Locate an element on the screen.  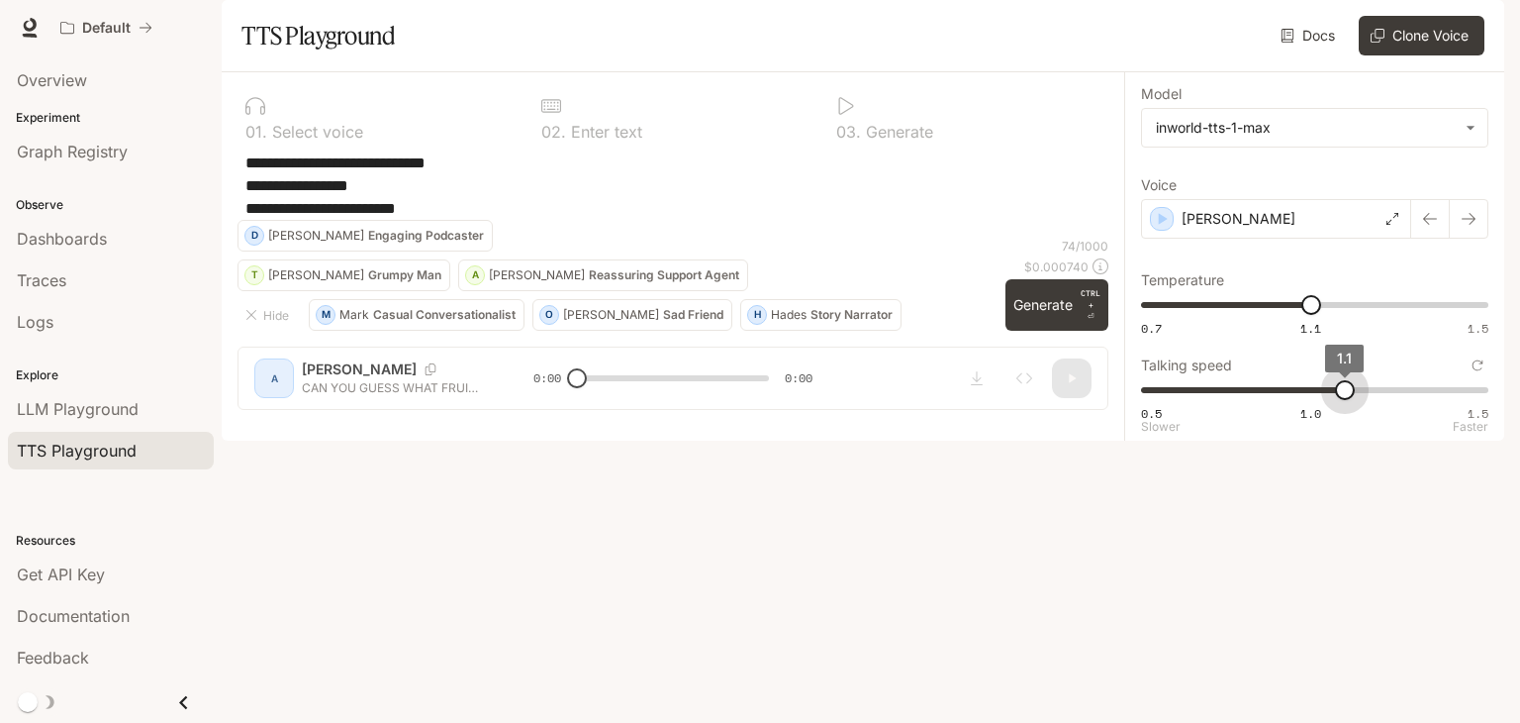
p: Faster is located at coordinates (1471, 427).